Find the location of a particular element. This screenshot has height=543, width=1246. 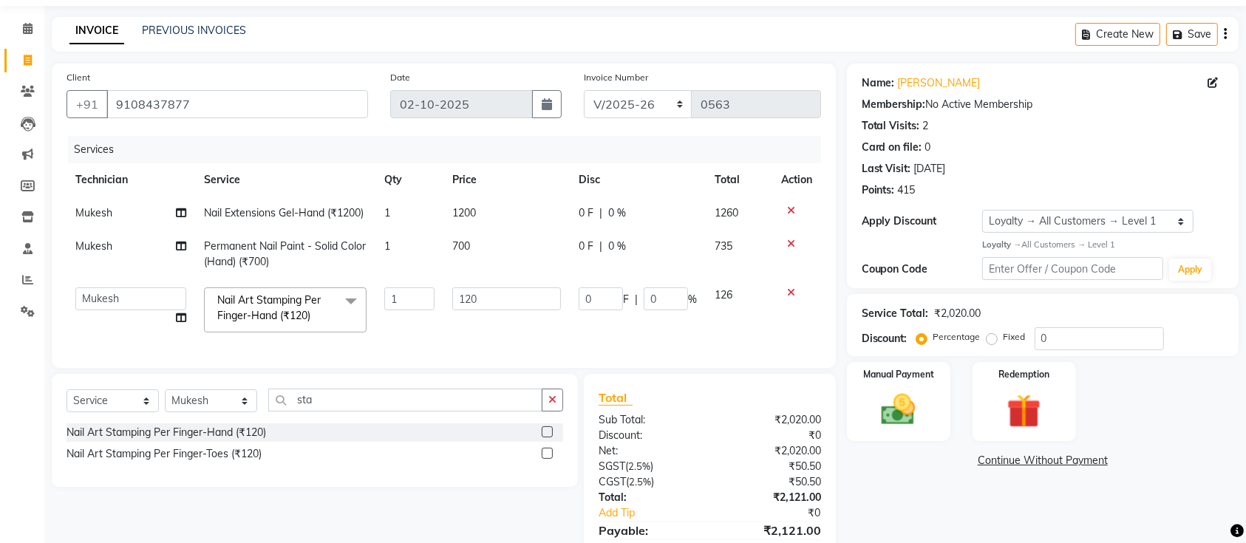

div: Services is located at coordinates (450, 149).